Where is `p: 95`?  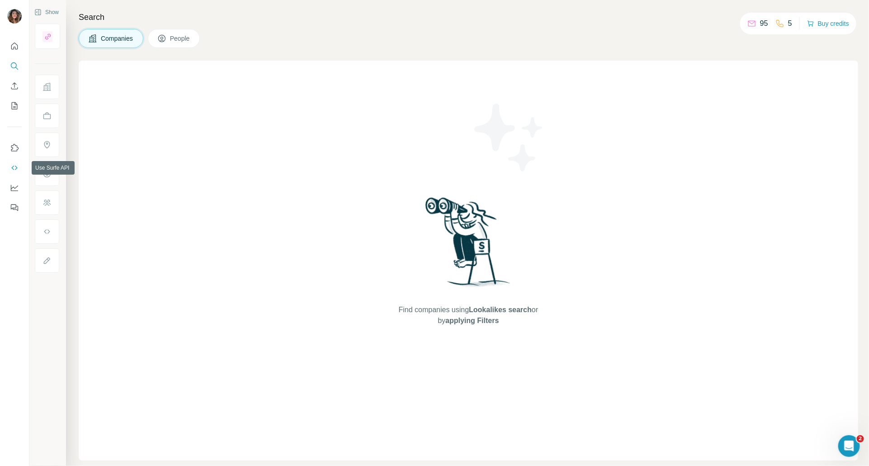
p: 95 is located at coordinates (764, 24).